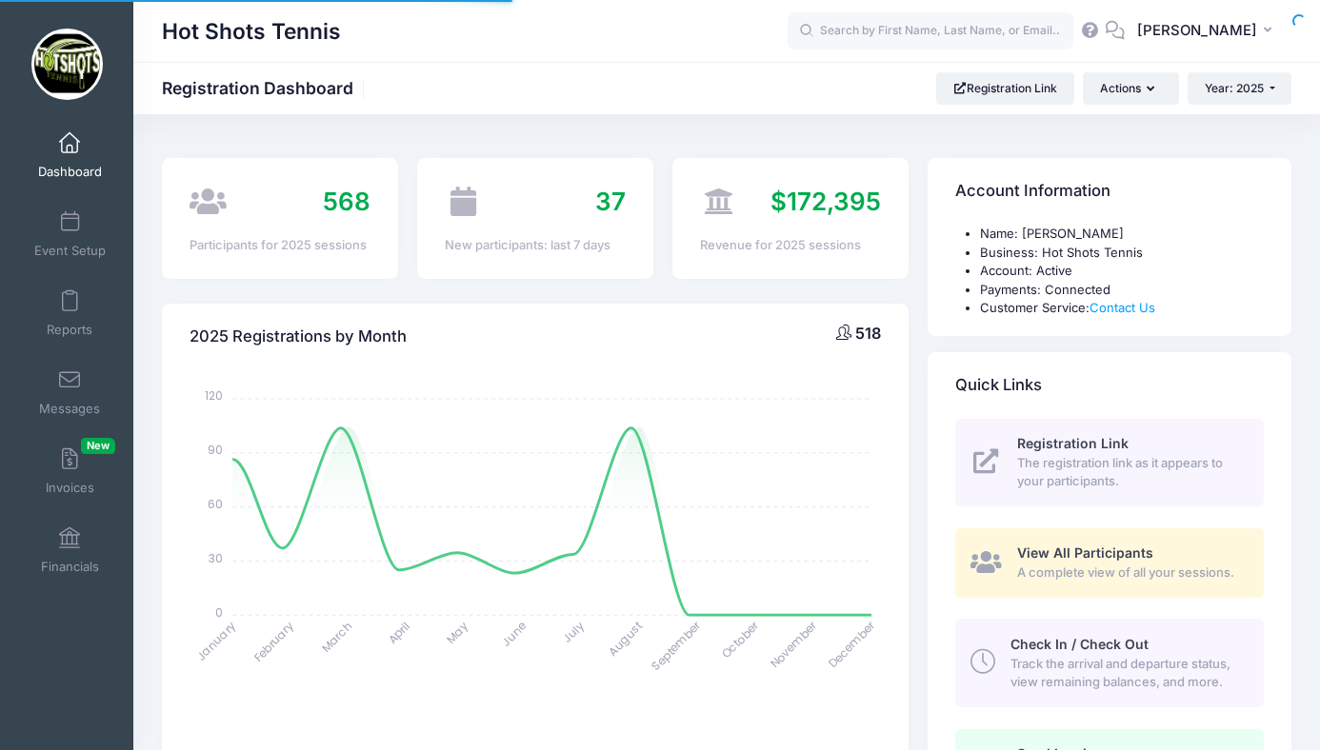  I want to click on span: Track the arrival and departure status, view remaining balances, and more., so click(1126, 673).